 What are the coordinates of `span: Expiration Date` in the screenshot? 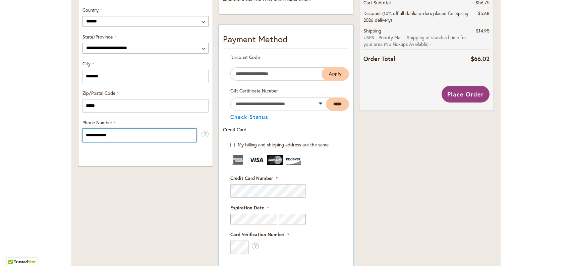 It's located at (247, 208).